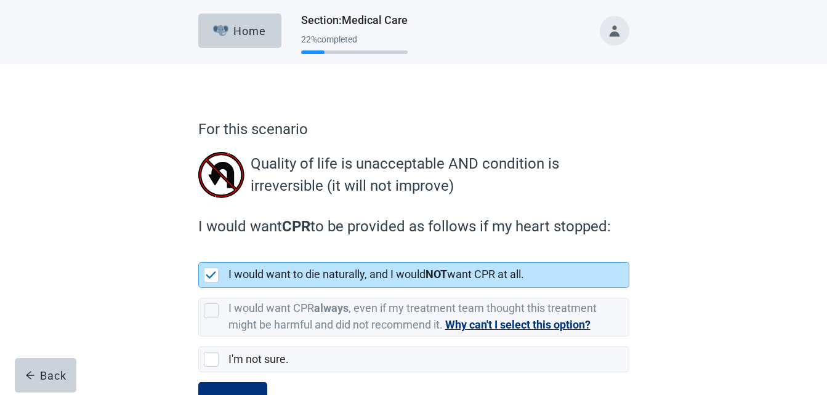  What do you see at coordinates (296, 226) in the screenshot?
I see `strong: CPR` at bounding box center [296, 226].